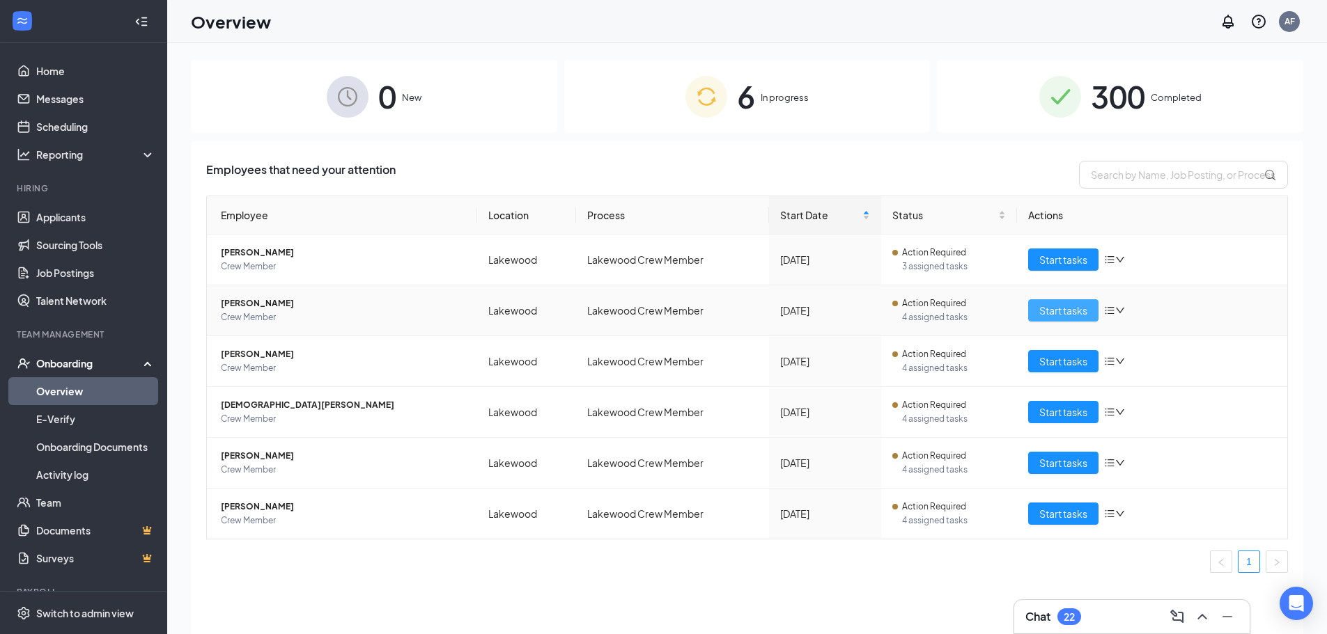 The height and width of the screenshot is (634, 1327). Describe the element at coordinates (95, 127) in the screenshot. I see `a: Scheduling` at that location.